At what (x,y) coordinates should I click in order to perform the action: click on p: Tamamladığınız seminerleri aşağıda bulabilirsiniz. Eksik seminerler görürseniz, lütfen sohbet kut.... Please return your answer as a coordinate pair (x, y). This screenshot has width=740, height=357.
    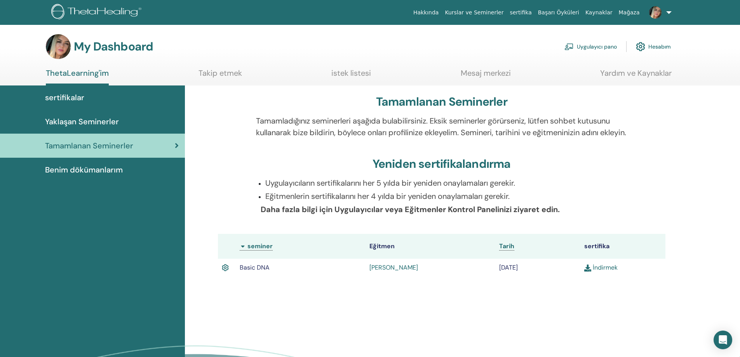
    Looking at the image, I should click on (442, 127).